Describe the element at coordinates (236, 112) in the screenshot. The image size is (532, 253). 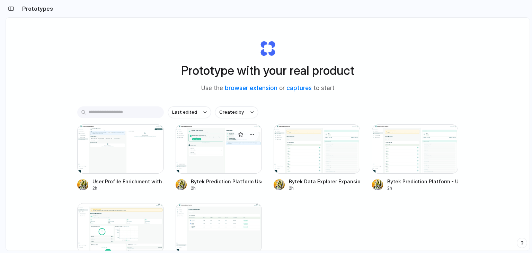
I see `button: Created by` at that location.